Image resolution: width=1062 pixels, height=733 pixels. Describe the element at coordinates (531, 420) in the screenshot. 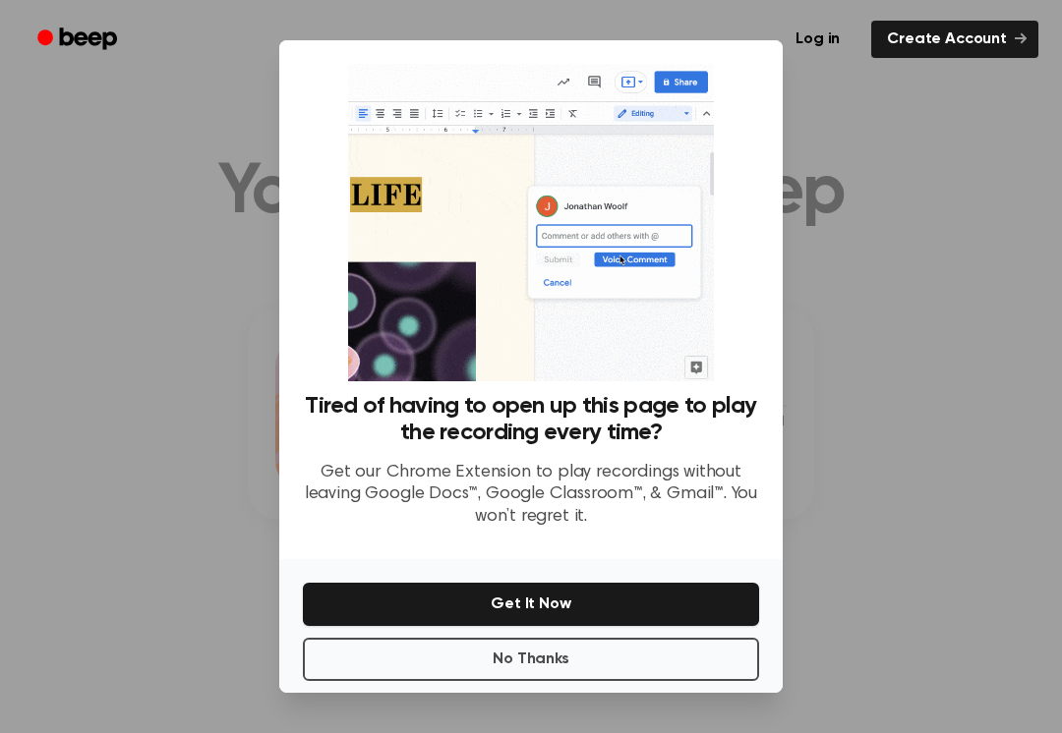

I see `h3: Tired of having to open up this page to play the recording every time?` at that location.